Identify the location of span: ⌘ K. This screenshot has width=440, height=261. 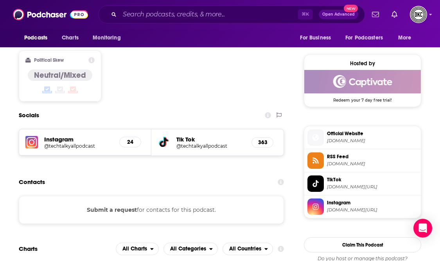
(305, 14).